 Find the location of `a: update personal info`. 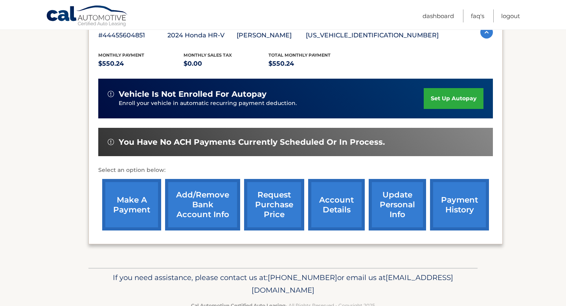

a: update personal info is located at coordinates (397, 204).